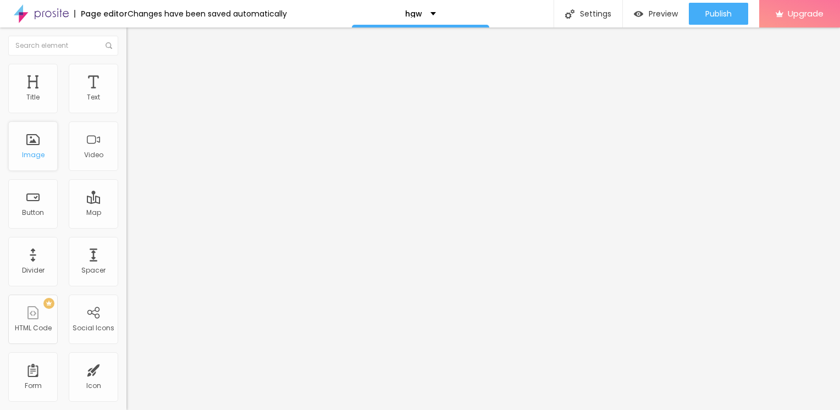 The width and height of the screenshot is (840, 410). What do you see at coordinates (33, 97) in the screenshot?
I see `div: Title` at bounding box center [33, 97].